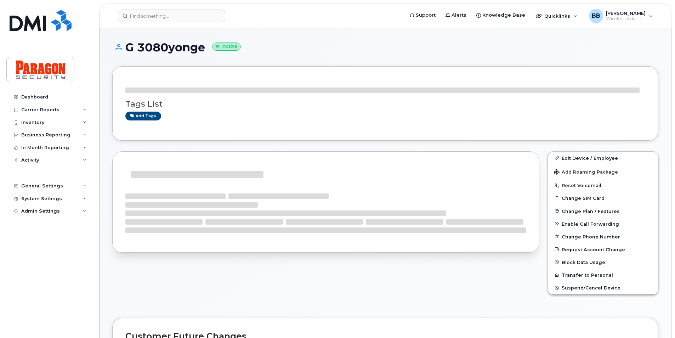 This screenshot has width=675, height=338. Describe the element at coordinates (586, 172) in the screenshot. I see `span: Add Roaming Package` at that location.